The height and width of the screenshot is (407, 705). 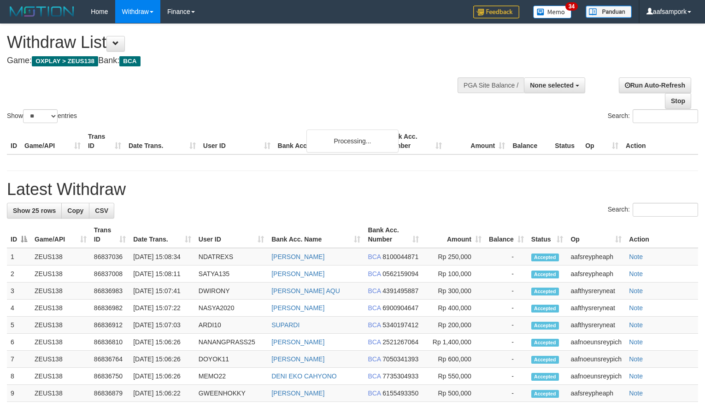 I want to click on th: Balance, so click(x=530, y=141).